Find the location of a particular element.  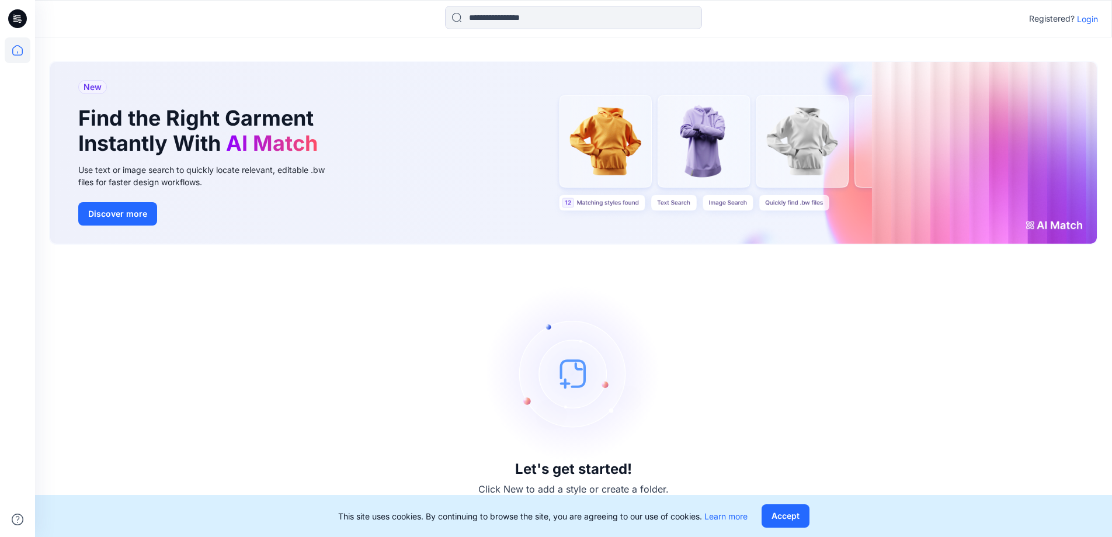

span: AI Match is located at coordinates (271, 143).